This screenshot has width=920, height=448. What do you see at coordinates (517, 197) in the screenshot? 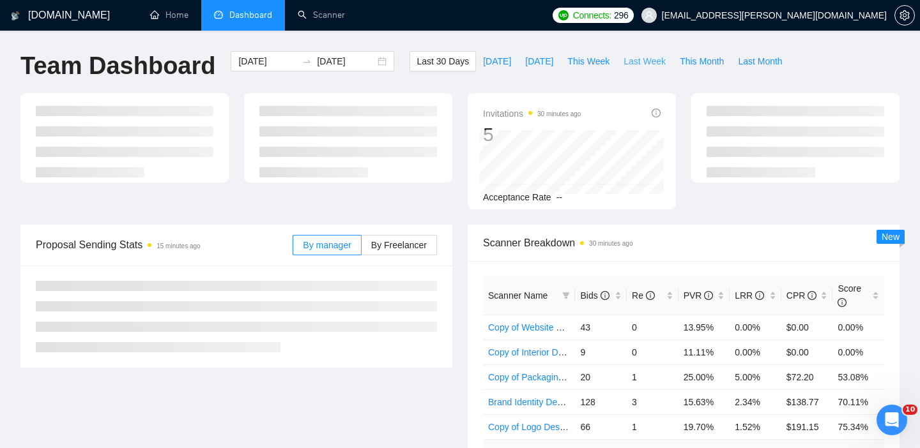
I see `span: Acceptance Rate` at bounding box center [517, 197].